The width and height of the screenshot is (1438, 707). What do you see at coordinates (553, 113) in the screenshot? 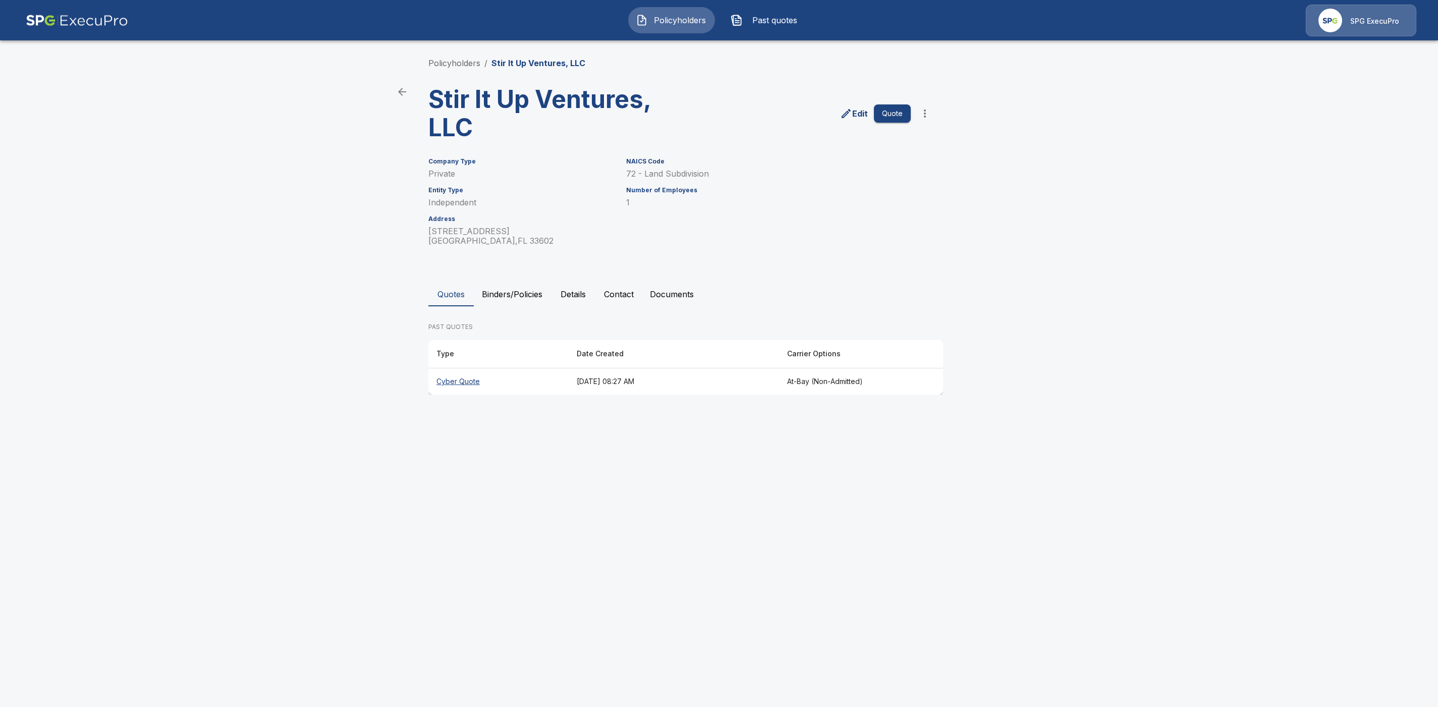
I see `h3: Stir It Up Ventures, LLC` at bounding box center [553, 113].